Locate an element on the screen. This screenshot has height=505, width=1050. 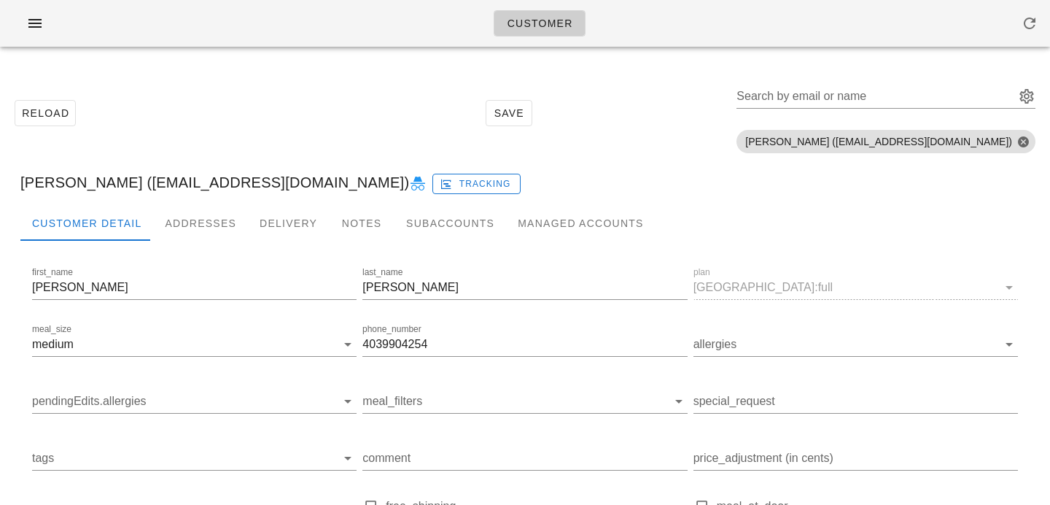
div: Customer Detail is located at coordinates (87, 223).